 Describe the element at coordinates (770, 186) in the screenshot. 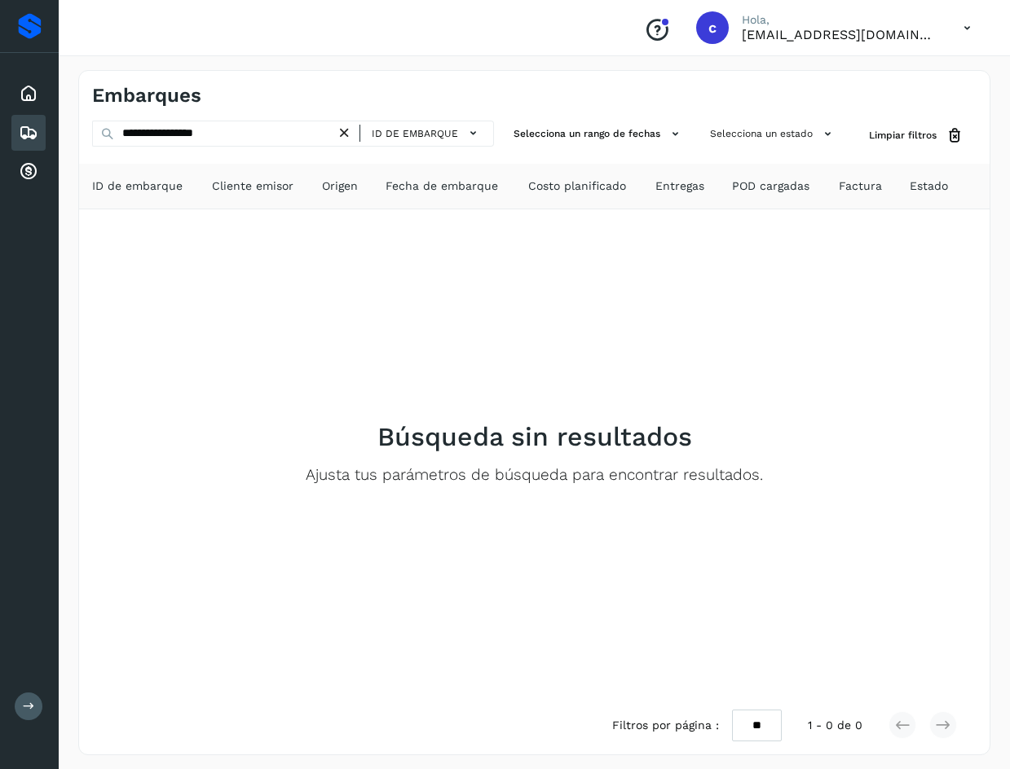

I see `span: POD cargadas` at that location.